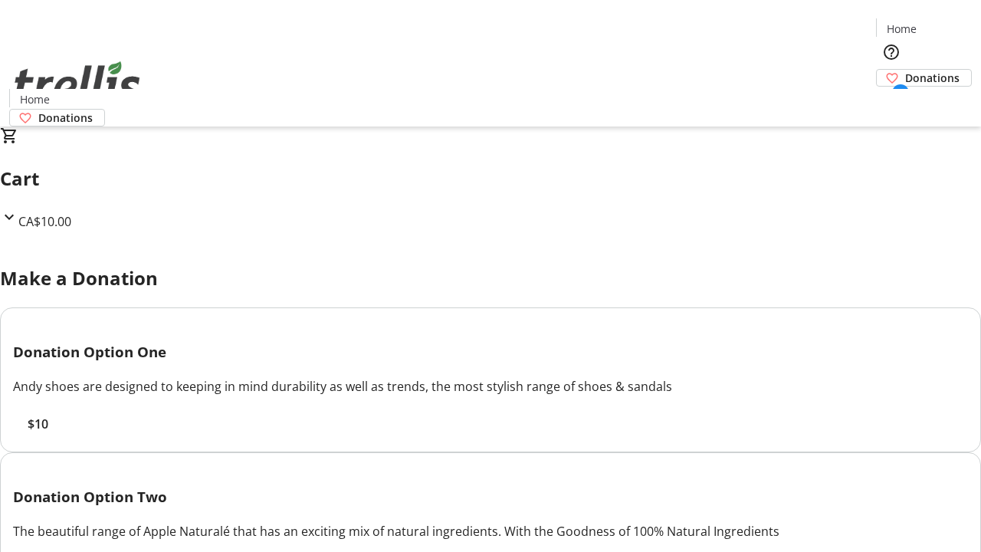 Image resolution: width=981 pixels, height=552 pixels. What do you see at coordinates (491, 352) in the screenshot?
I see `h3: Donation Option One` at bounding box center [491, 352].